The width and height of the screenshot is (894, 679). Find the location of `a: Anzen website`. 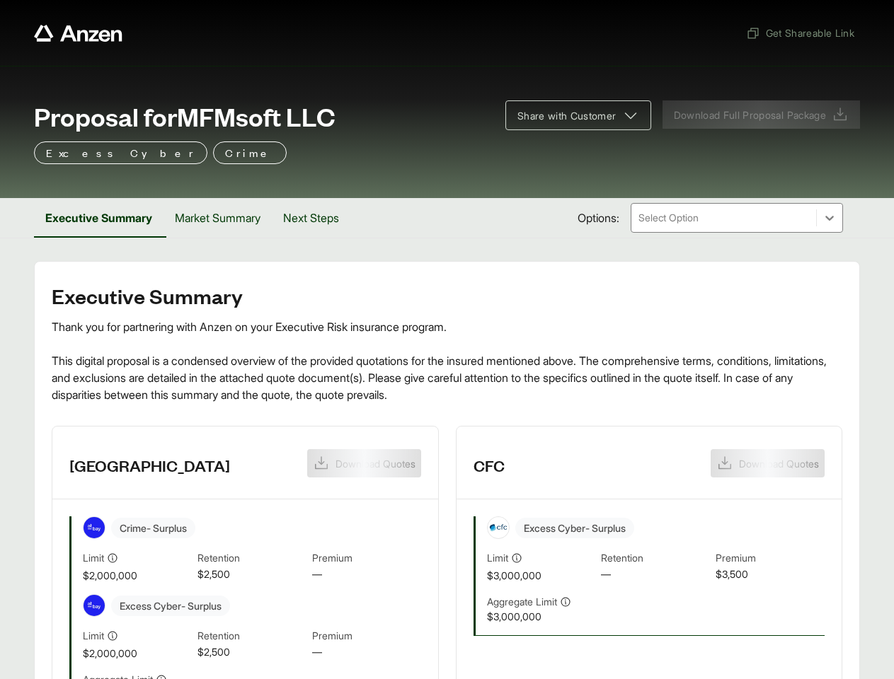

a: Anzen website is located at coordinates (78, 33).